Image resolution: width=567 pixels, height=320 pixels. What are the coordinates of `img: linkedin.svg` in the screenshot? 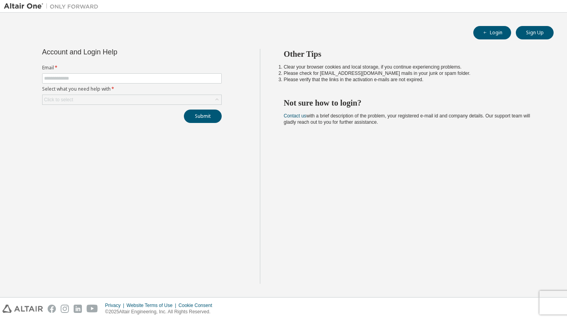 It's located at (78, 308).